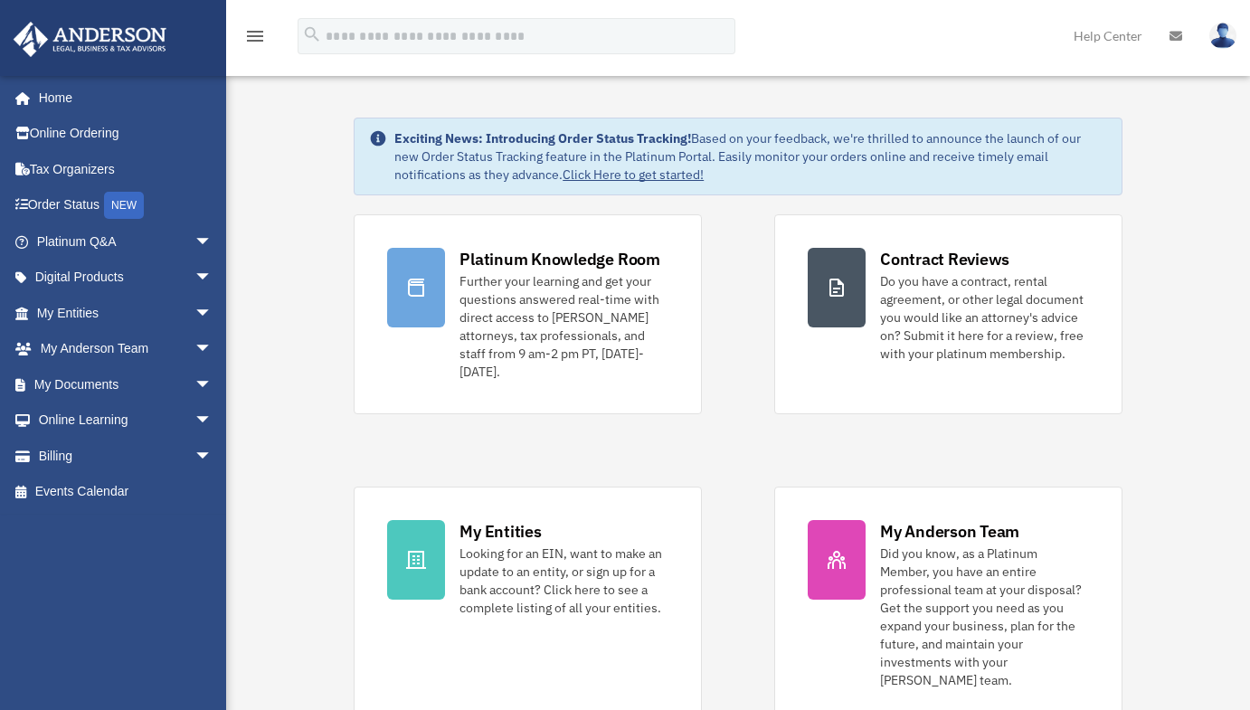 Image resolution: width=1250 pixels, height=710 pixels. What do you see at coordinates (948, 314) in the screenshot?
I see `a: Contract Reviews Do you have a contract, rental agreement, or other legal document you would like...` at bounding box center [948, 314].